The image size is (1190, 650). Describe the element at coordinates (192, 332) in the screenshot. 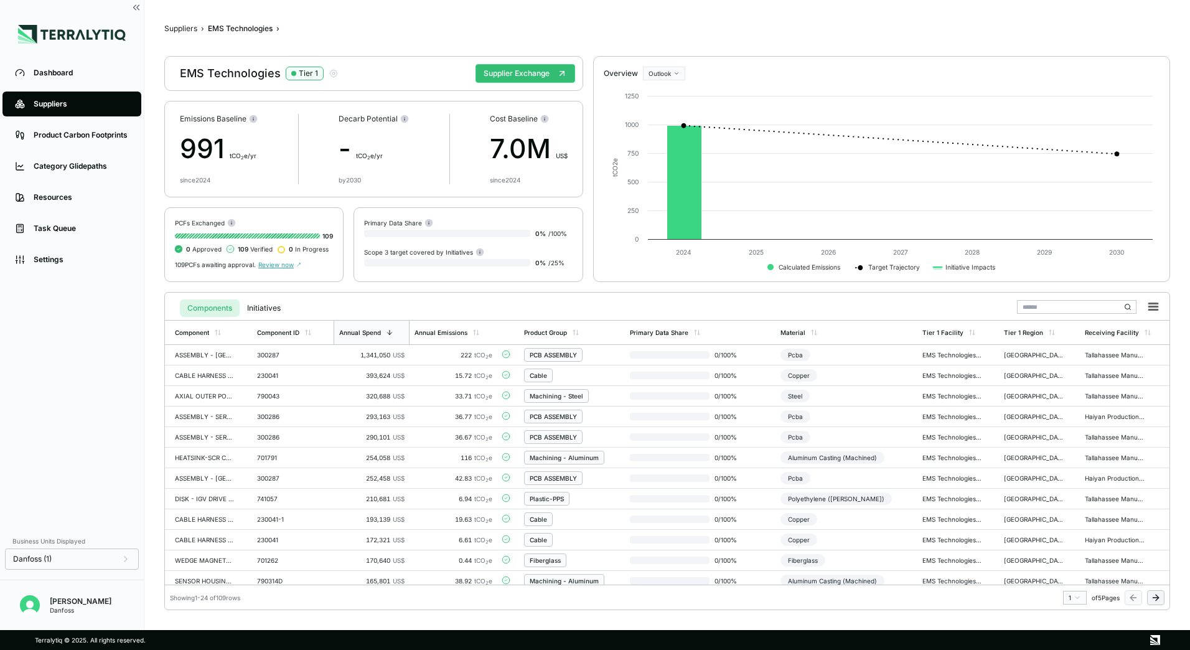

I see `div: Component` at that location.